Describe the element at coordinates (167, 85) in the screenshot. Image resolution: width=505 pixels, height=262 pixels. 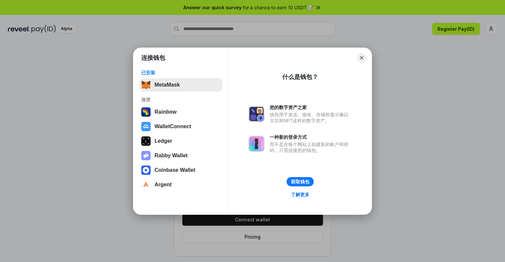
I see `div: MetaMask` at that location.